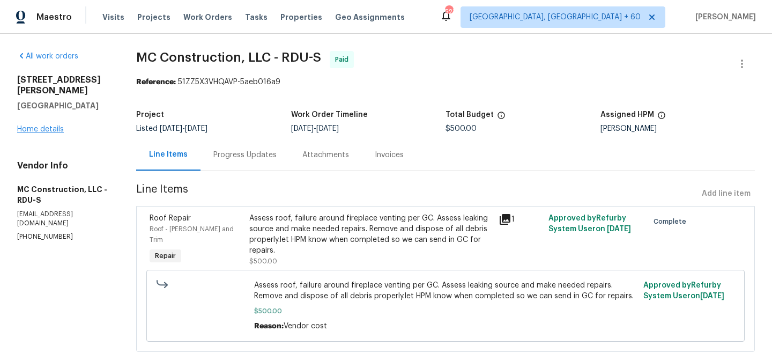  Describe the element at coordinates (417, 194) in the screenshot. I see `span: Line Items` at that location.